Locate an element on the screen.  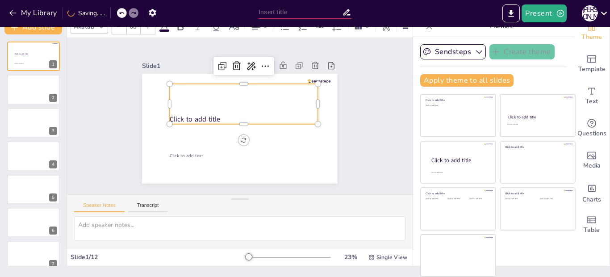
div: Border settings is located at coordinates (406, 27).